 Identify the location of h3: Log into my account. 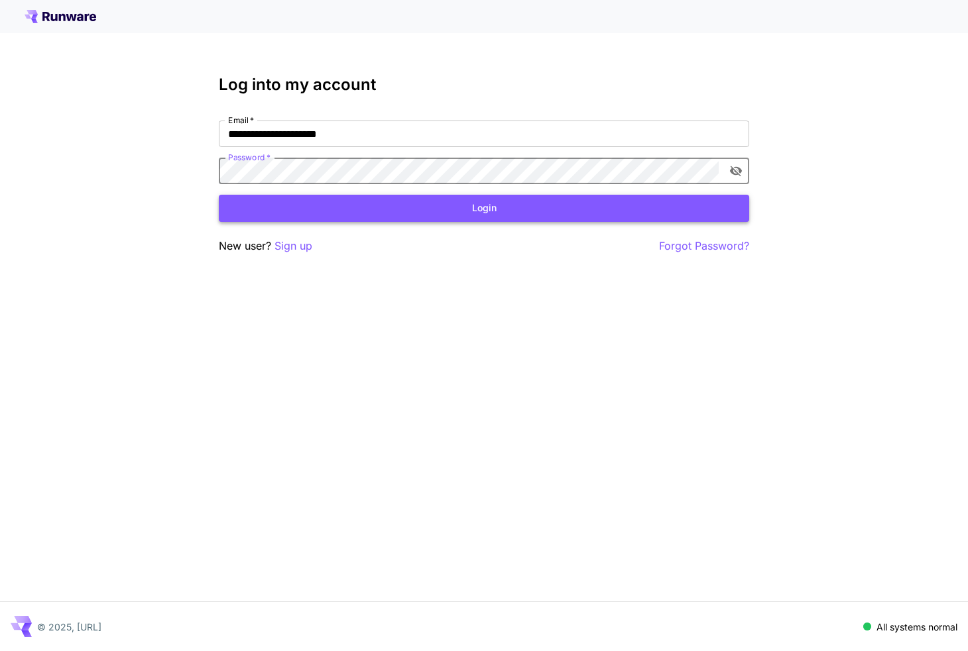
(484, 85).